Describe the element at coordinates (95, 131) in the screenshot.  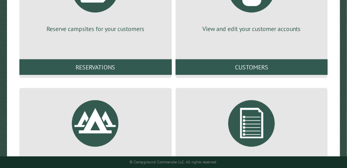
I see `a: View and edit your campsite data` at that location.